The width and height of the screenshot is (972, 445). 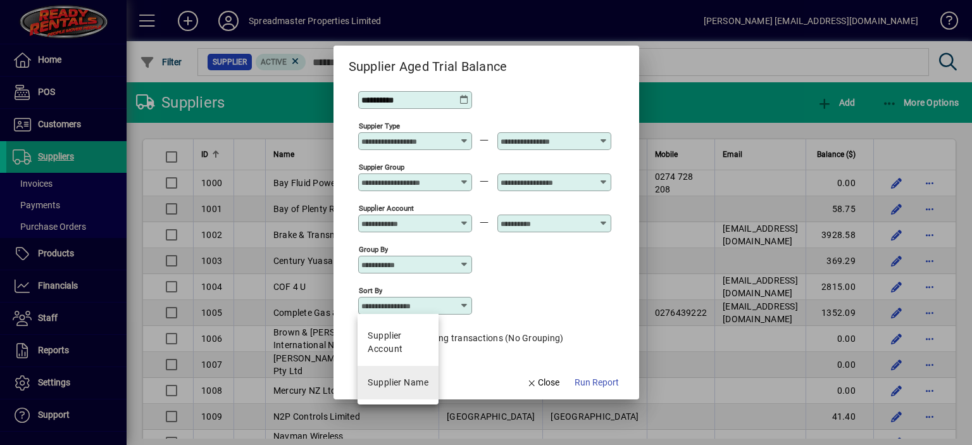 What do you see at coordinates (382, 167) in the screenshot?
I see `mat-label: Suppier Group` at bounding box center [382, 167].